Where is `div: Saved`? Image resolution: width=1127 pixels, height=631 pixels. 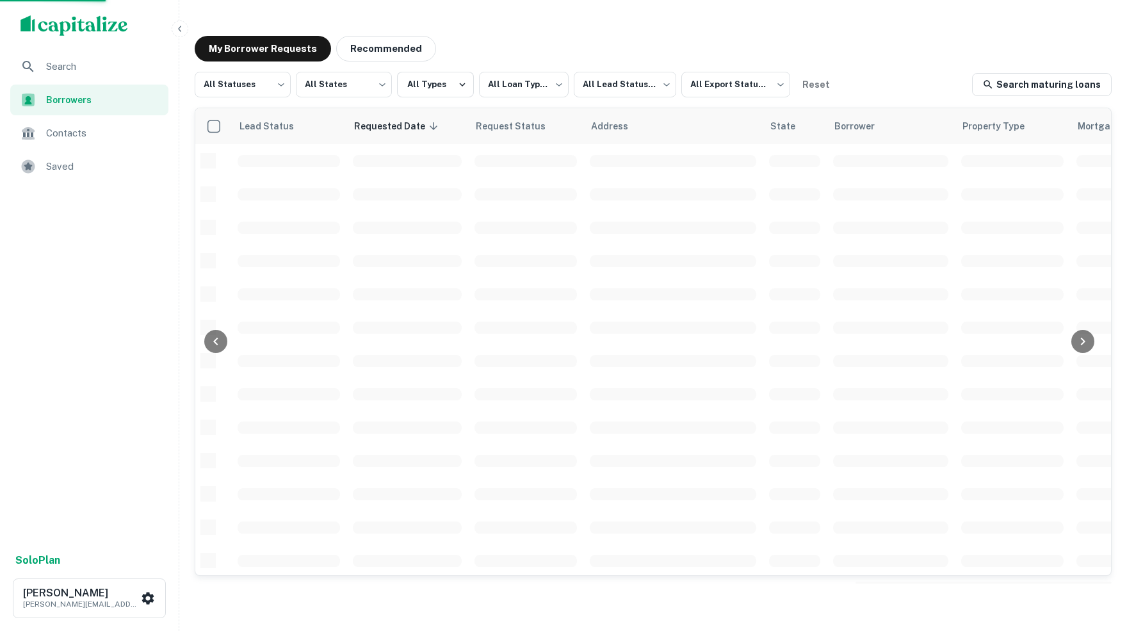 div: Saved is located at coordinates (89, 166).